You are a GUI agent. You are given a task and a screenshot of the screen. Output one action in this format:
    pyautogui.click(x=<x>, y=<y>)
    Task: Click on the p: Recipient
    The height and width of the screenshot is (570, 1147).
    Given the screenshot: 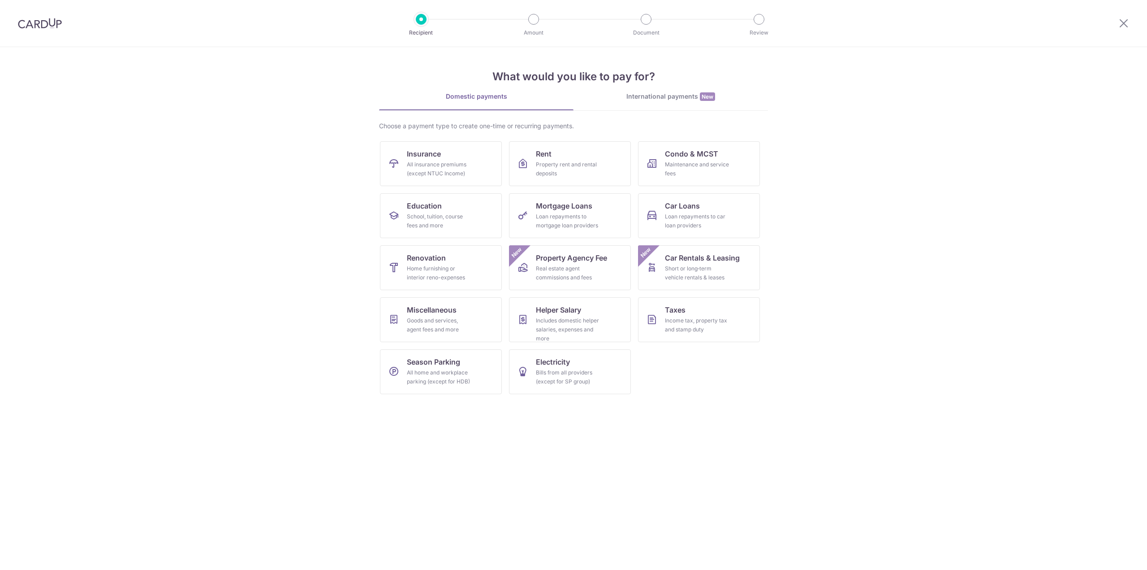 What is the action you would take?
    pyautogui.click(x=421, y=33)
    